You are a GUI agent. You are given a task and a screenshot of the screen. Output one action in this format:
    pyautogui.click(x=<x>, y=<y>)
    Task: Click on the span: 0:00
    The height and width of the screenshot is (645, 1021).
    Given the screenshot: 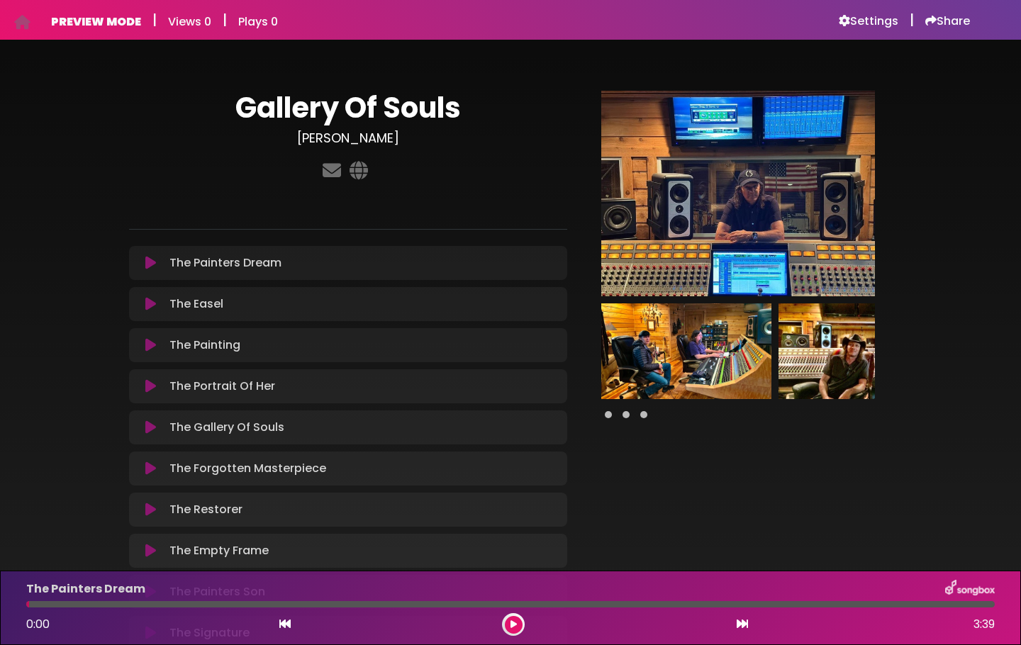 What is the action you would take?
    pyautogui.click(x=38, y=624)
    